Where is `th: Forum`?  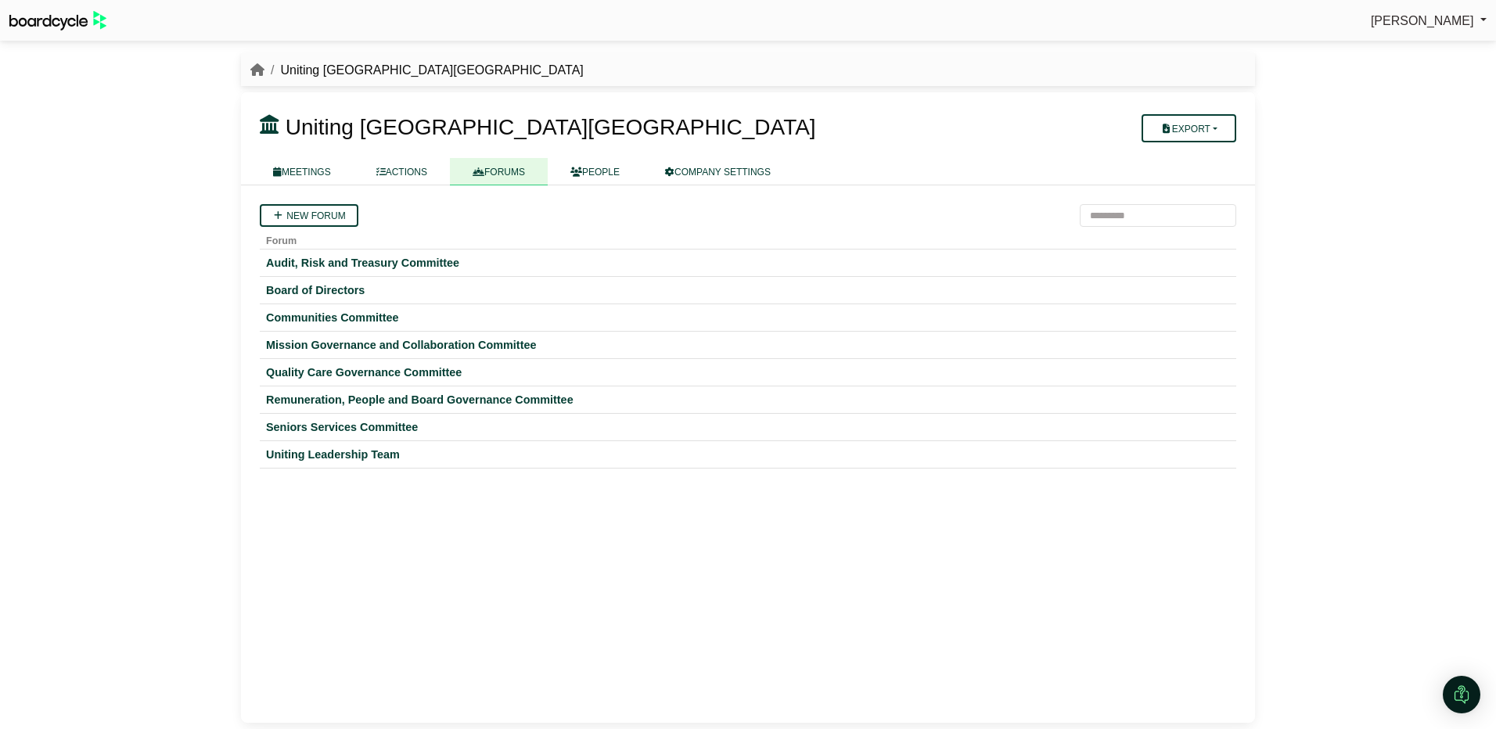
th: Forum is located at coordinates (748, 238).